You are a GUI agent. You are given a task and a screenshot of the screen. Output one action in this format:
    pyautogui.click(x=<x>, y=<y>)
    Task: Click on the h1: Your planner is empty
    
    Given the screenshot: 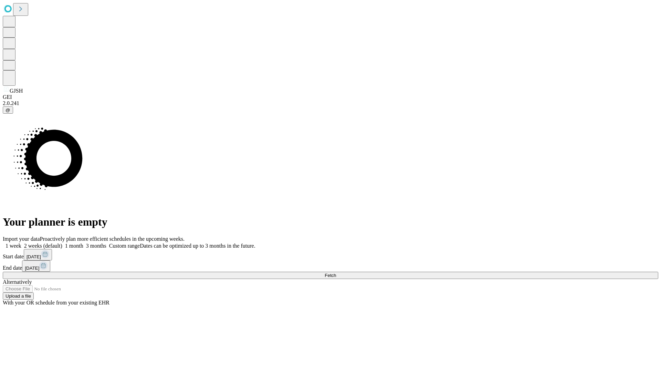 What is the action you would take?
    pyautogui.click(x=330, y=222)
    